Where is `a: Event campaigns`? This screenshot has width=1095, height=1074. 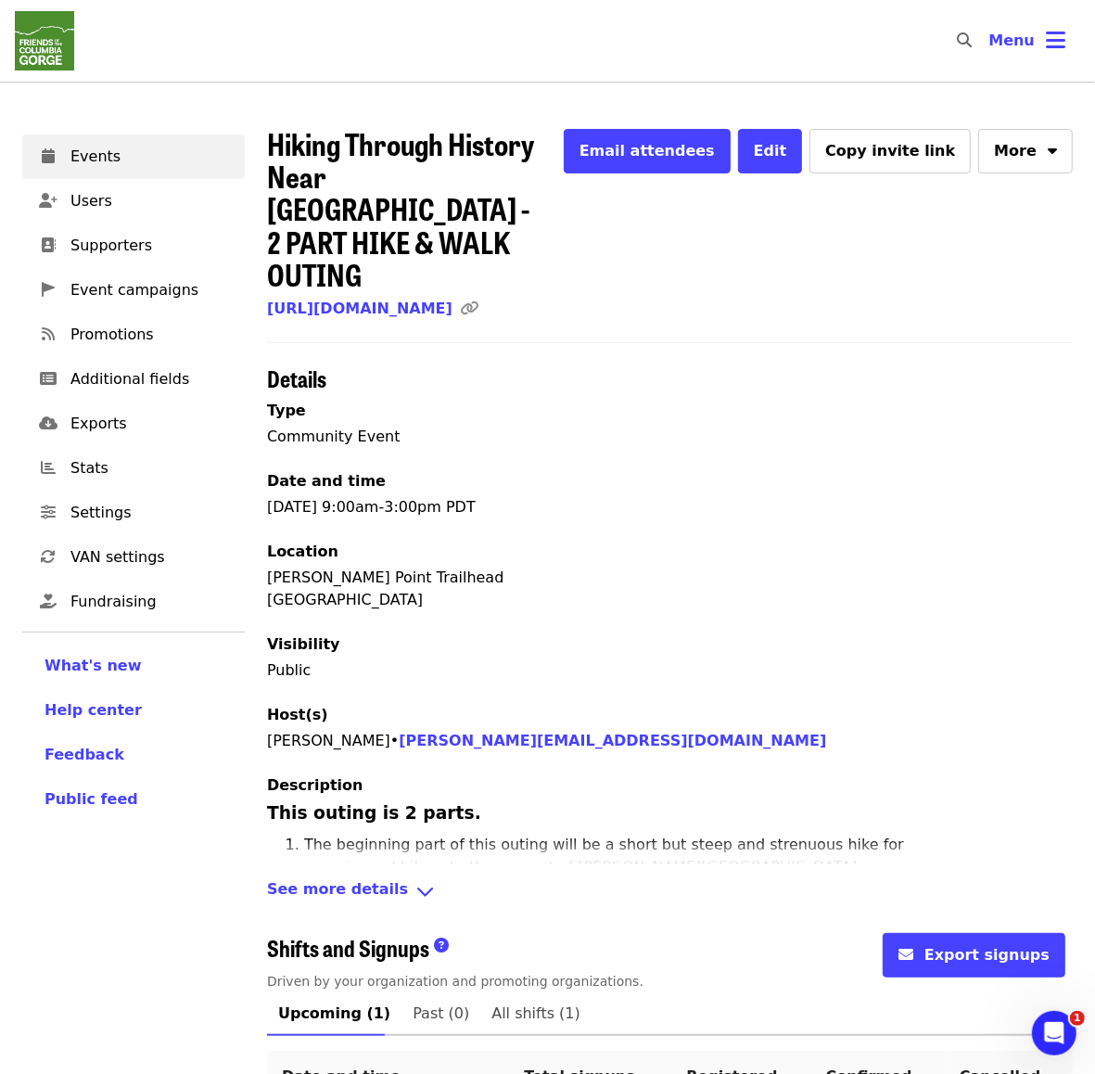 a: Event campaigns is located at coordinates (134, 290).